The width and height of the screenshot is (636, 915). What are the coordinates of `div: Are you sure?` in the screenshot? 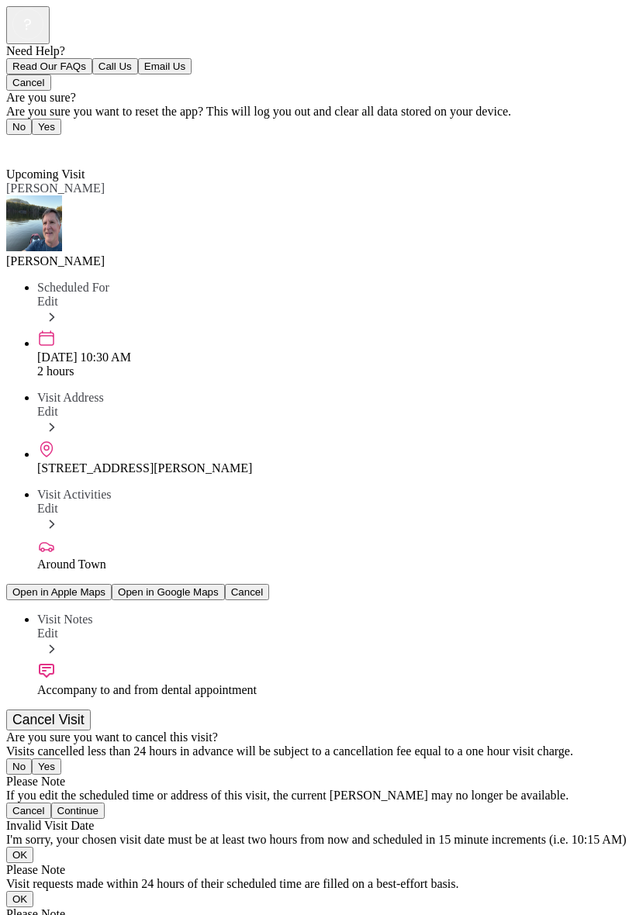 It's located at (318, 98).